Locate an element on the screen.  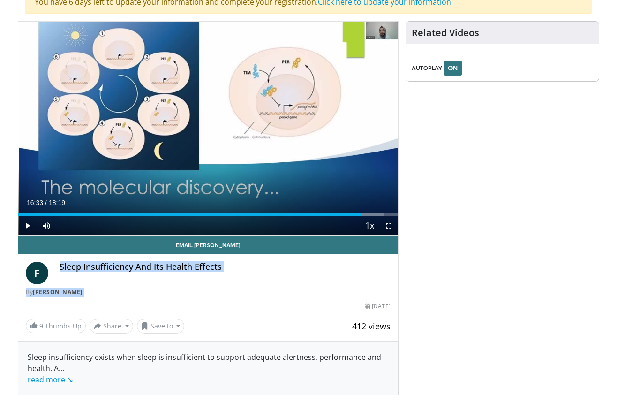
span: 18:19 is located at coordinates (57, 203).